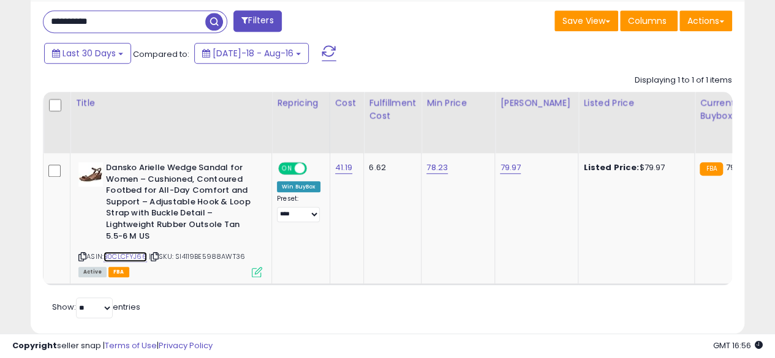 Image resolution: width=775 pixels, height=358 pixels. I want to click on div: Cost, so click(347, 103).